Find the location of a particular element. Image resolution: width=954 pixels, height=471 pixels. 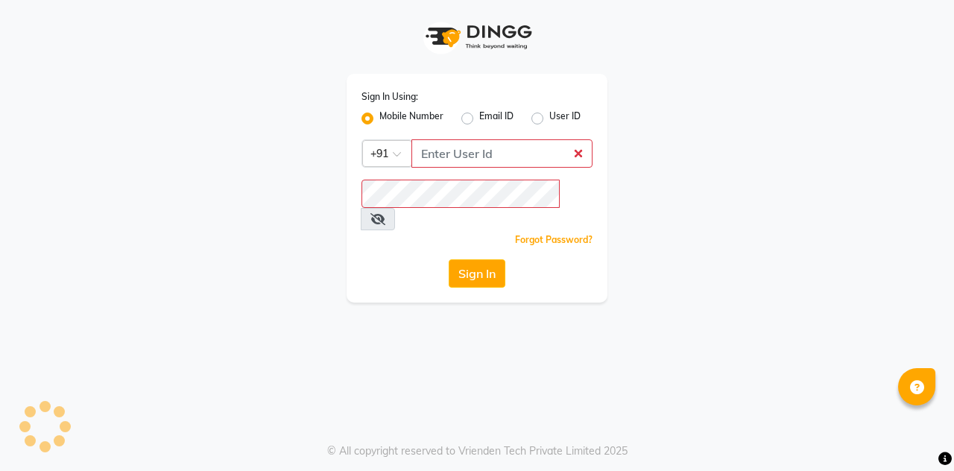

label: Sign In Using: is located at coordinates (390, 97).